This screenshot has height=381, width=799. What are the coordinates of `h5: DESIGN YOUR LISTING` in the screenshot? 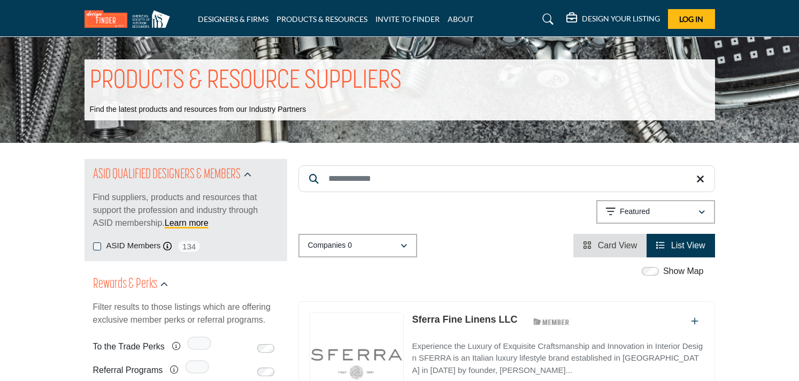 It's located at (621, 19).